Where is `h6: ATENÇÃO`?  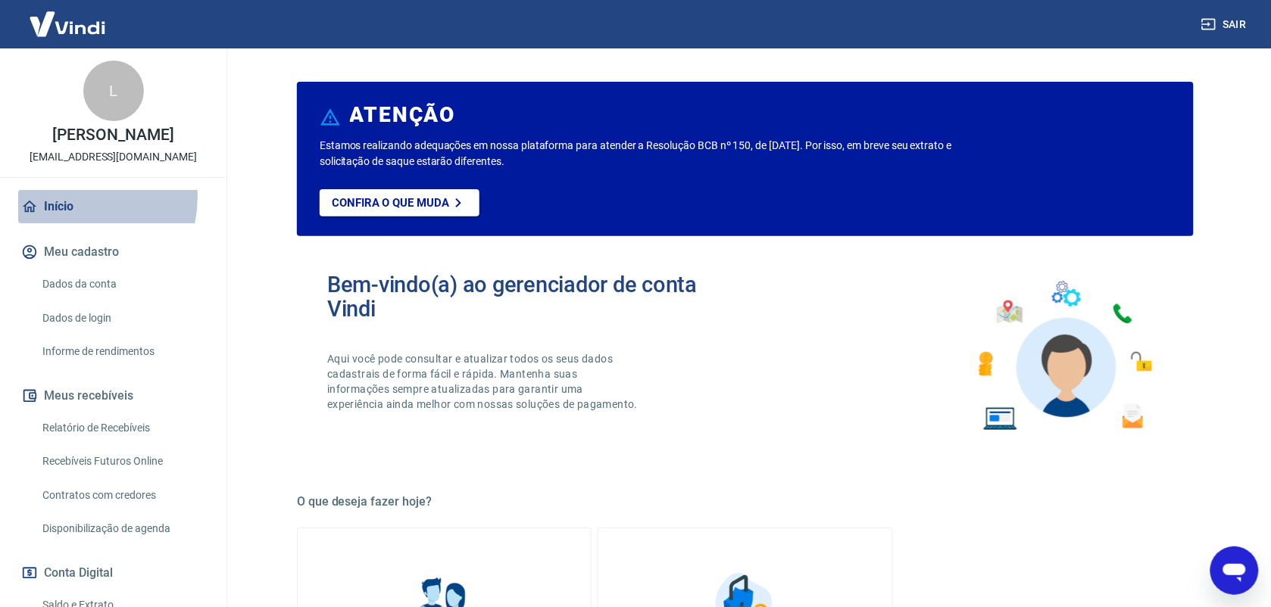 h6: ATENÇÃO is located at coordinates (402, 115).